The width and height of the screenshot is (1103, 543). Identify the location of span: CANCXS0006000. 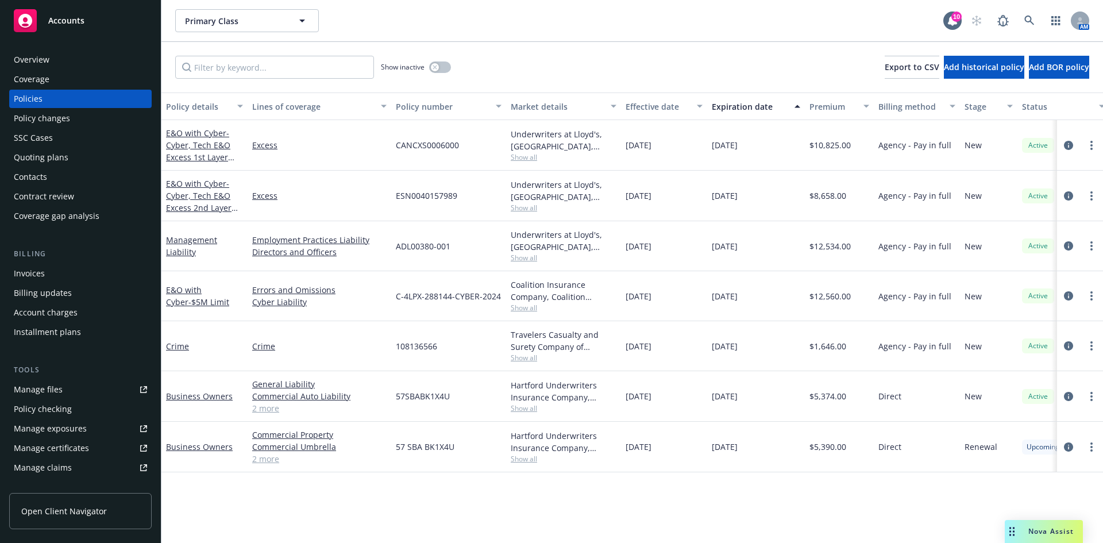
(428, 145).